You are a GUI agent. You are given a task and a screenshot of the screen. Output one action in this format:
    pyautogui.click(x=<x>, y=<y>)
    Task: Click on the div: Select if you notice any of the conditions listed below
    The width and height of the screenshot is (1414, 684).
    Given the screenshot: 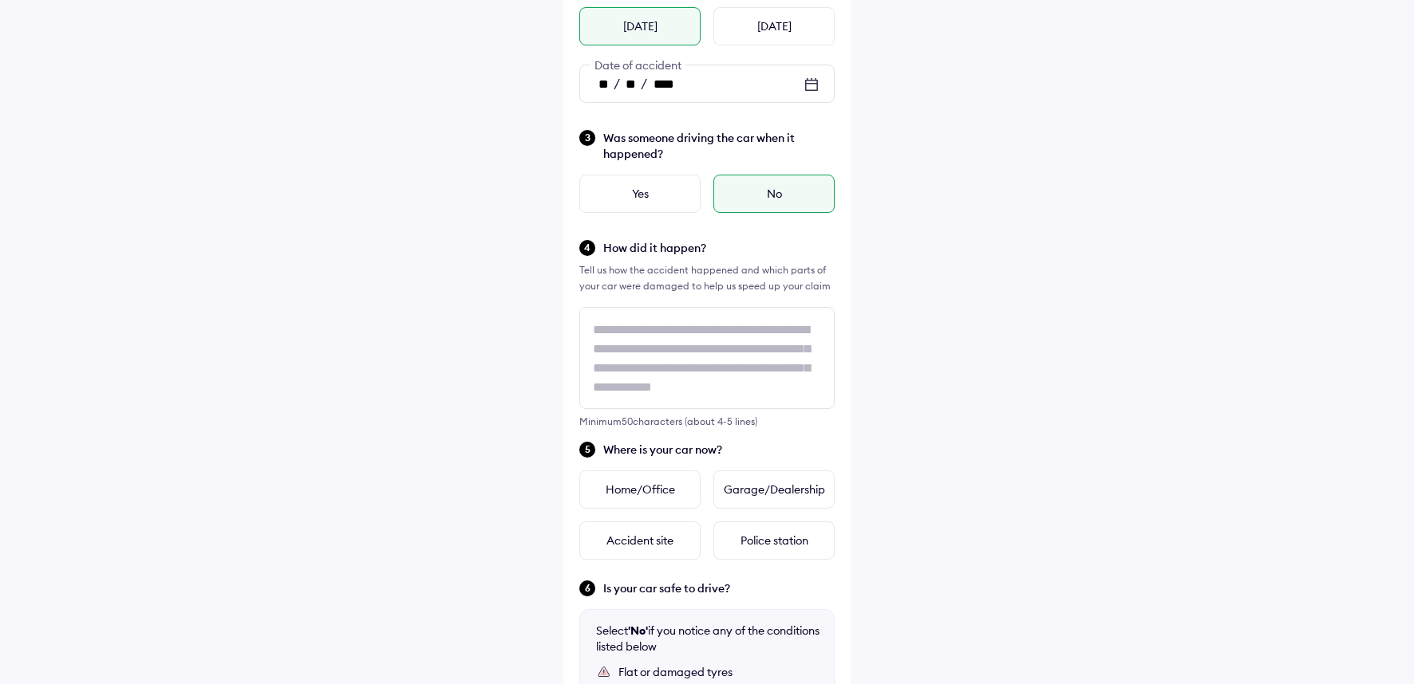 What is the action you would take?
    pyautogui.click(x=708, y=639)
    